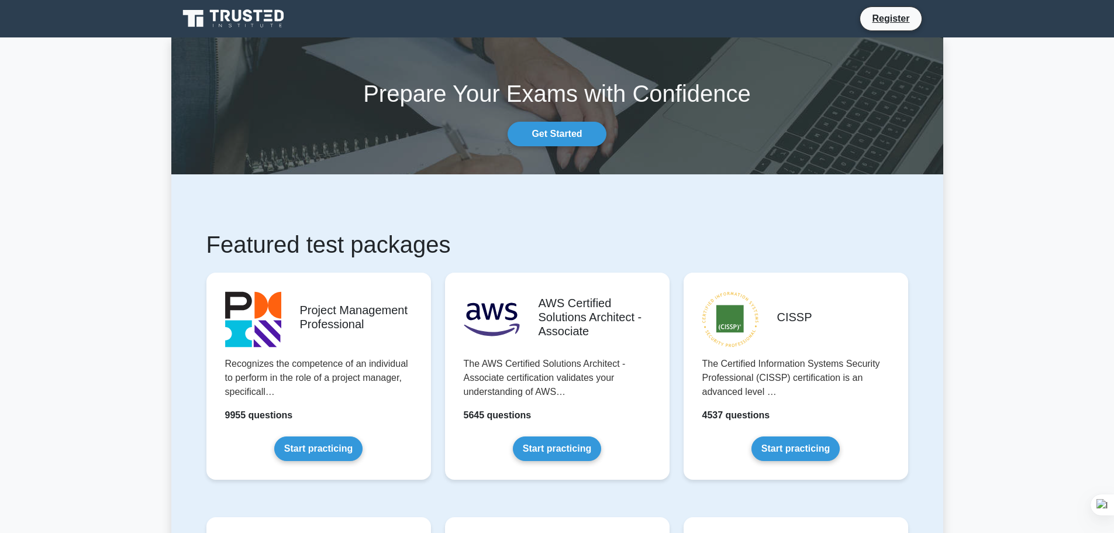 The height and width of the screenshot is (533, 1114). What do you see at coordinates (557, 94) in the screenshot?
I see `h1: Prepare Your Exams with Confidence` at bounding box center [557, 94].